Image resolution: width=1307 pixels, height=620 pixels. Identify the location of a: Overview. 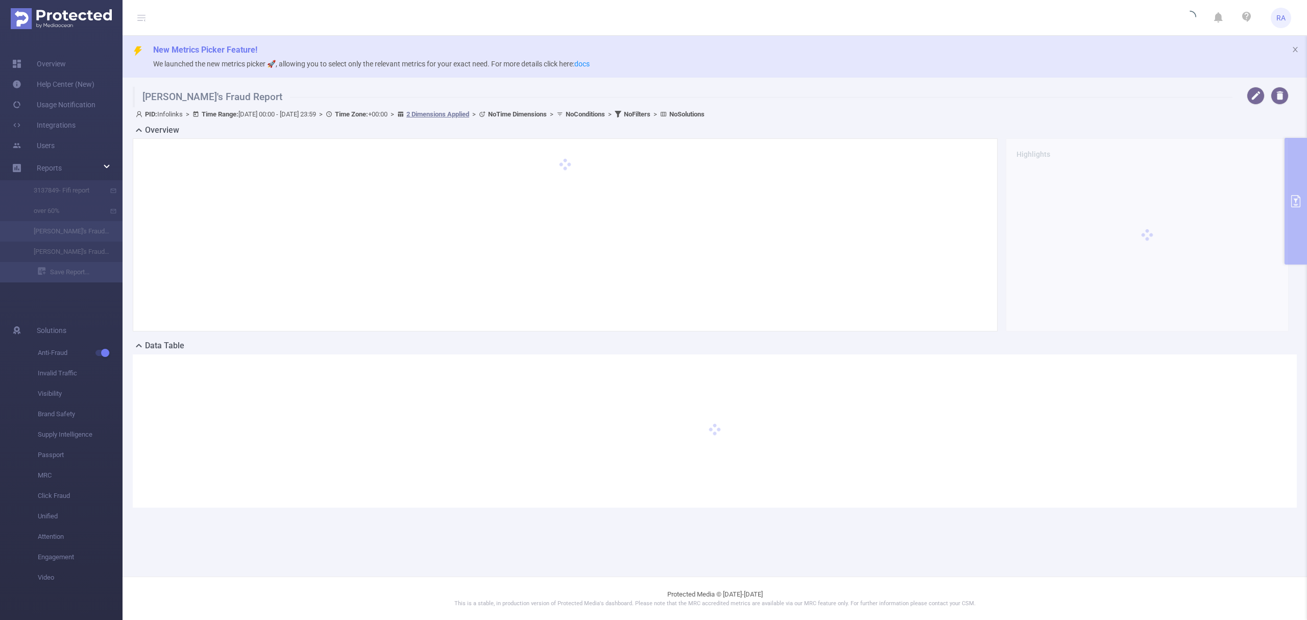
(39, 64).